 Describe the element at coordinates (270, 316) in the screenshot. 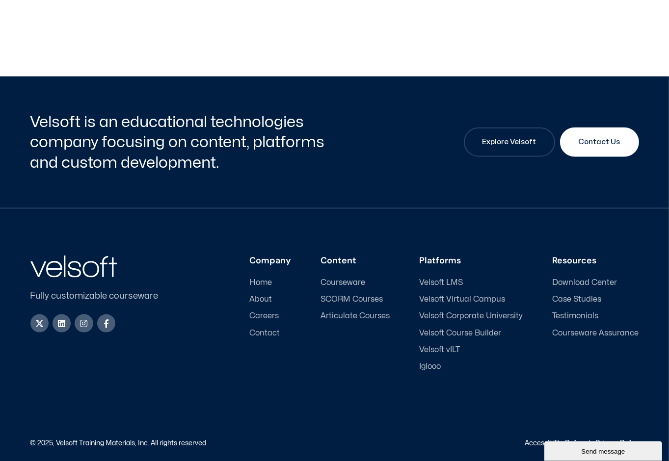

I see `a: Careers` at that location.